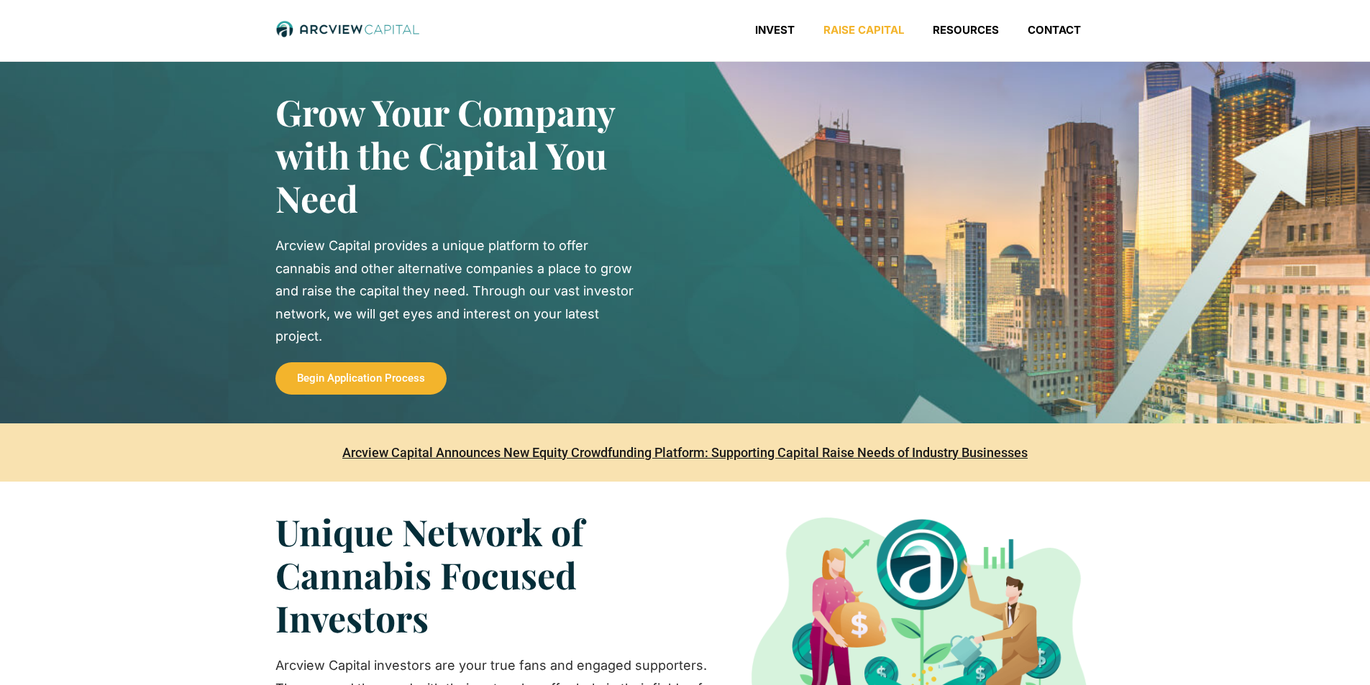 This screenshot has width=1370, height=685. Describe the element at coordinates (684, 452) in the screenshot. I see `a: Arcview Capital Announces New Equity Crowdfunding Platform: Supporting Capital Raise Needs of Ind...` at that location.